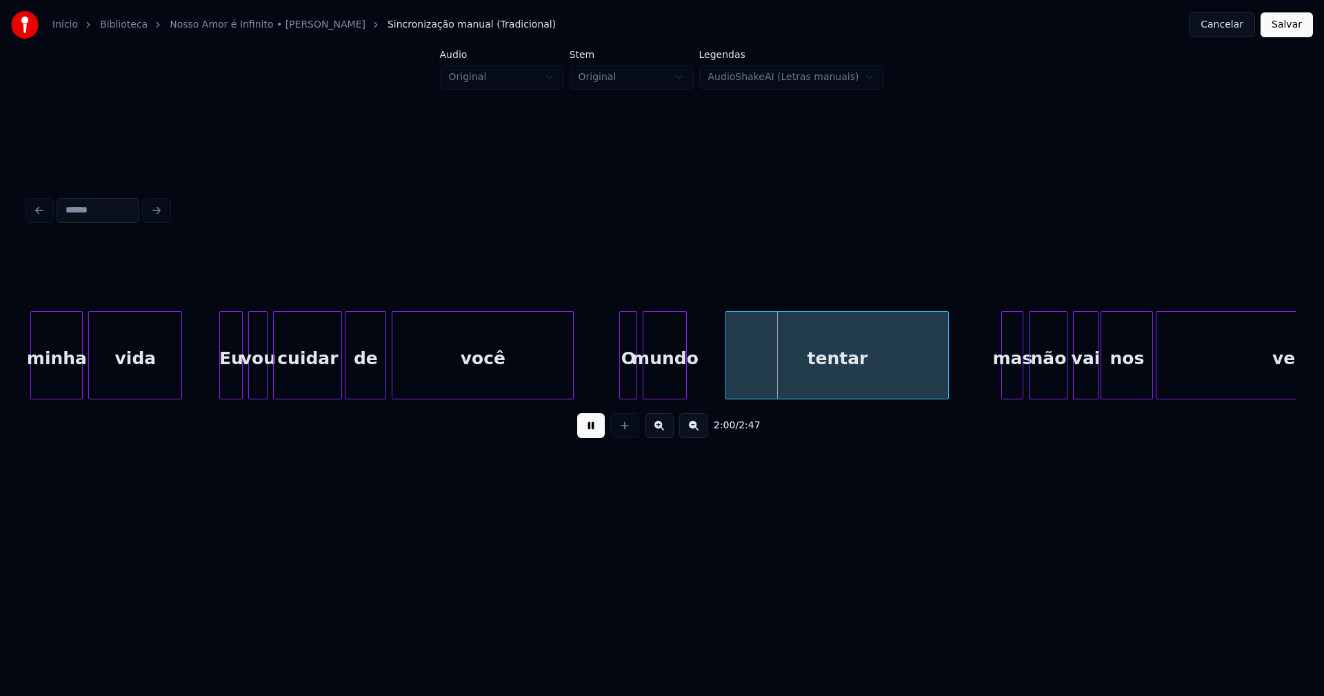  I want to click on a: Biblioteca, so click(123, 25).